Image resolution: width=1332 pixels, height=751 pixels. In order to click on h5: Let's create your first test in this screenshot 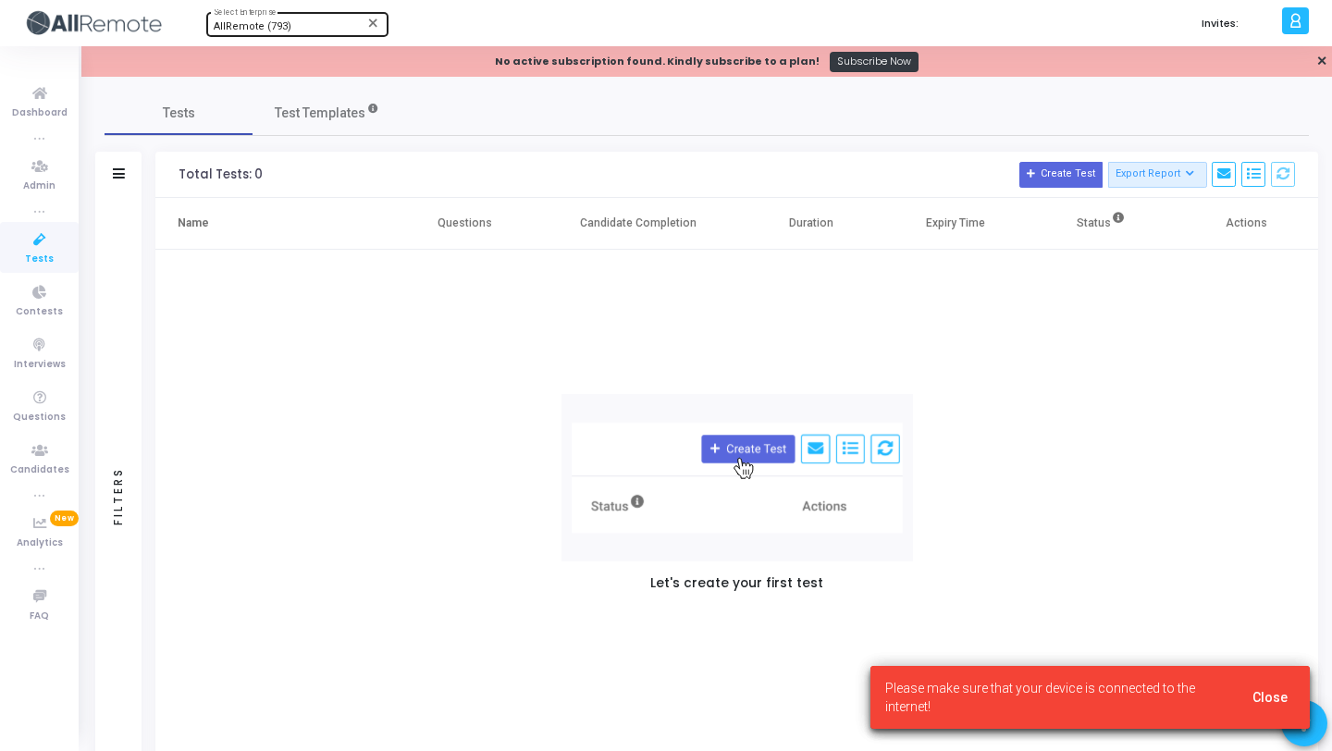, I will do `click(736, 584)`.